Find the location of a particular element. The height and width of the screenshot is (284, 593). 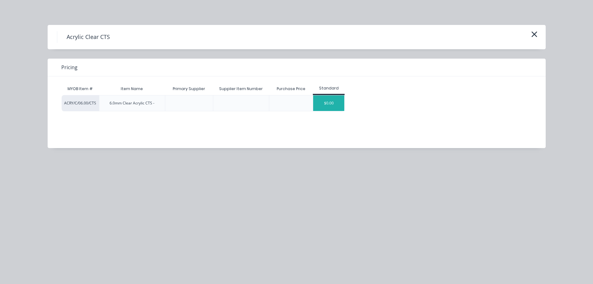

div: Purchase Price is located at coordinates (291, 89).